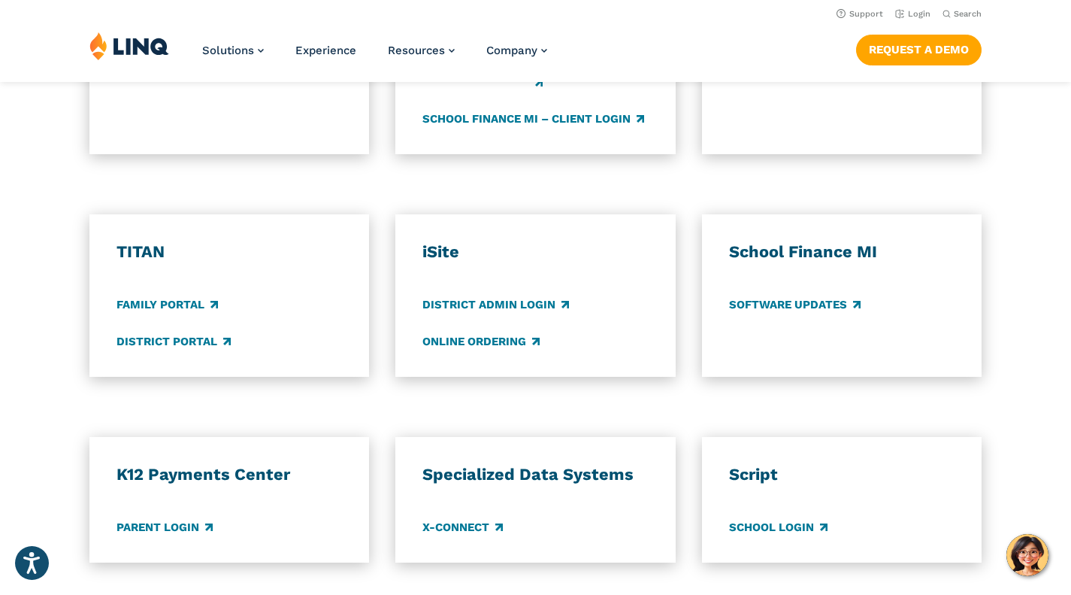 The height and width of the screenshot is (595, 1071). I want to click on h3: TITAN, so click(229, 252).